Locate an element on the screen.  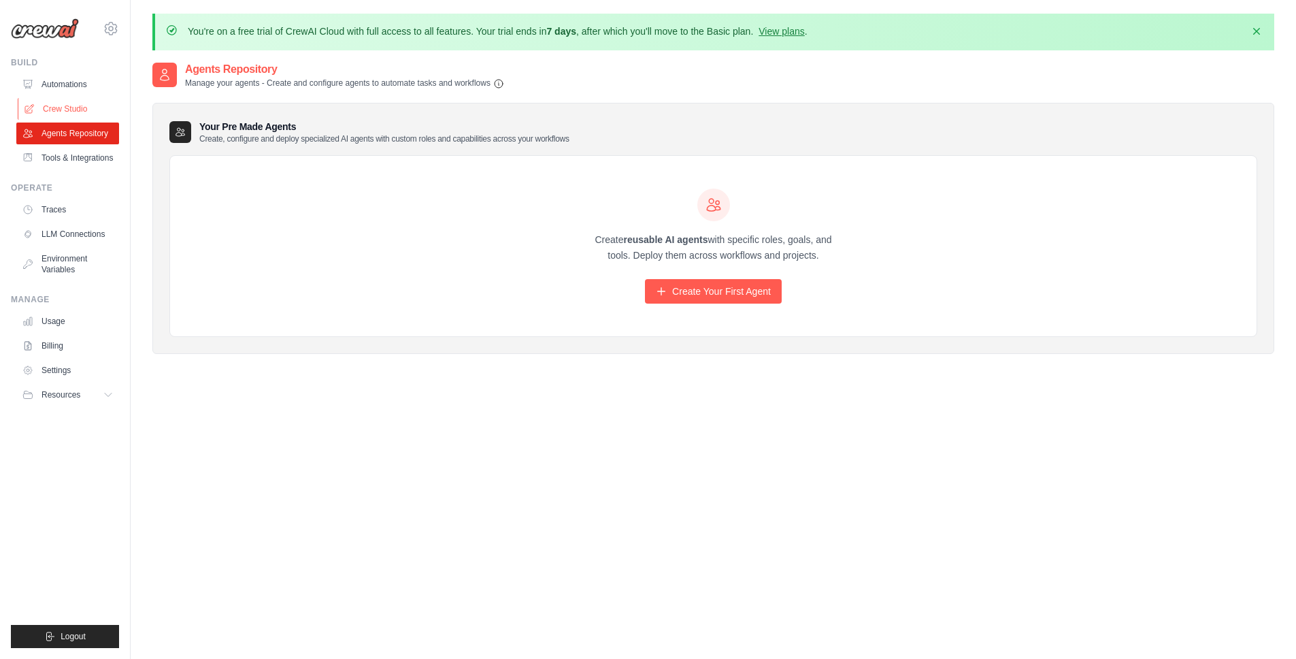
span: Resources is located at coordinates (61, 395).